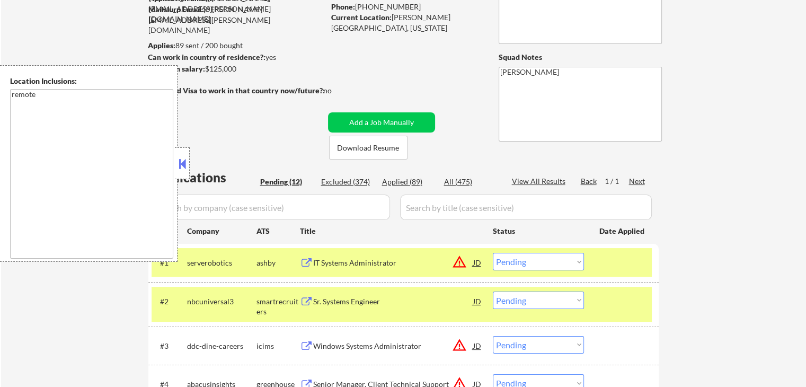 This screenshot has width=806, height=387. I want to click on button: Download Resume, so click(368, 147).